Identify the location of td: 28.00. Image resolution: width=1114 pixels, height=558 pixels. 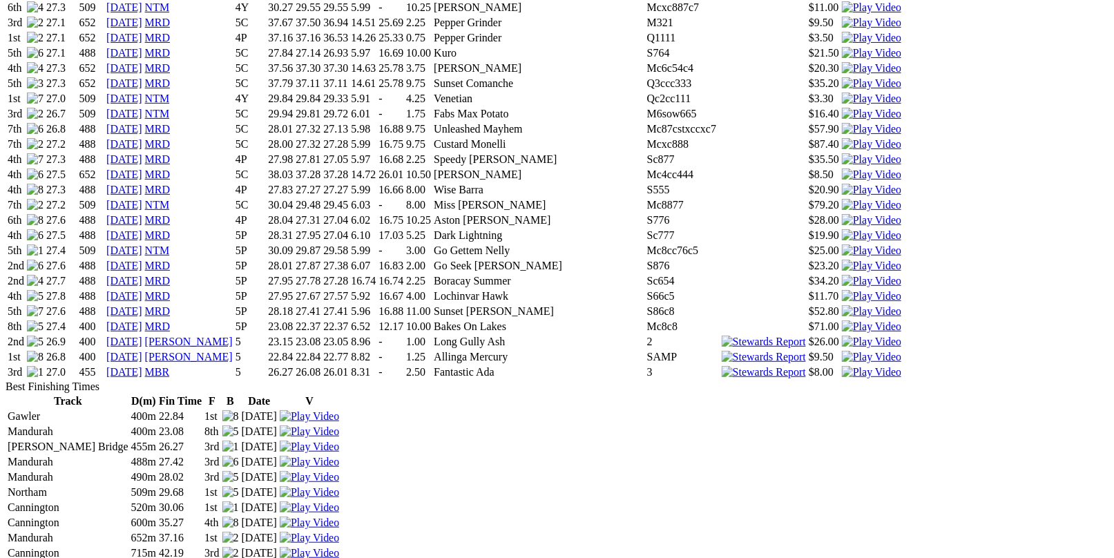
(280, 144).